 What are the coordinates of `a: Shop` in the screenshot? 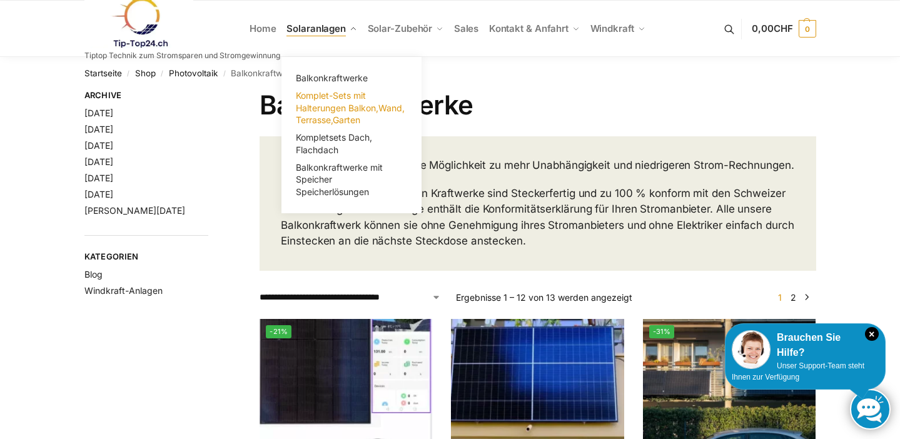 It's located at (145, 73).